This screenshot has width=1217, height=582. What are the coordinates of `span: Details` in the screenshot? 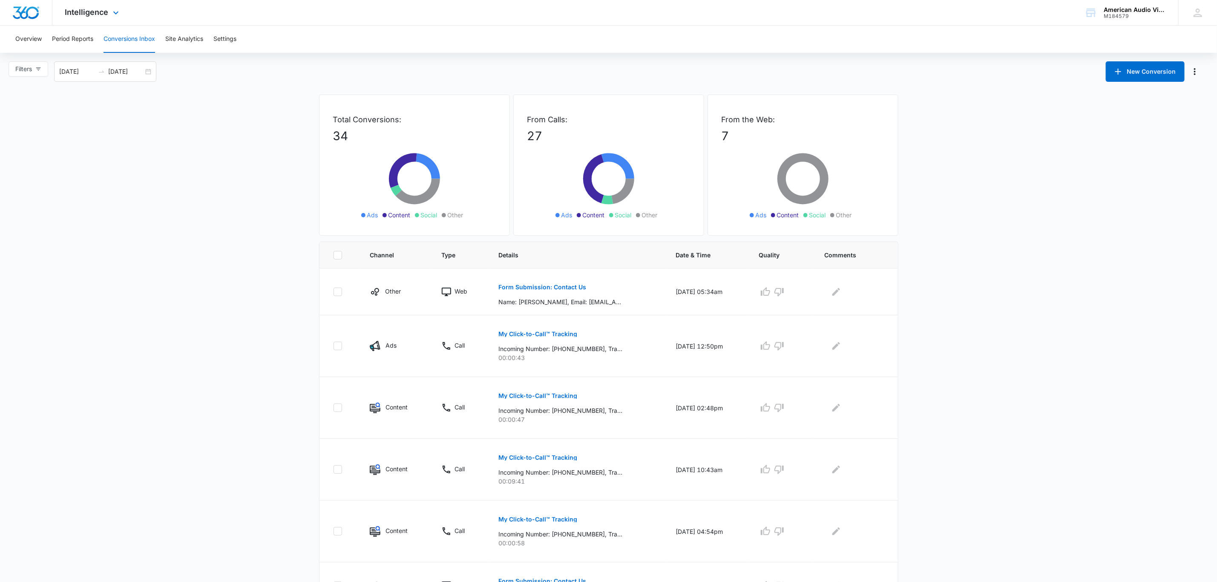 It's located at (571, 255).